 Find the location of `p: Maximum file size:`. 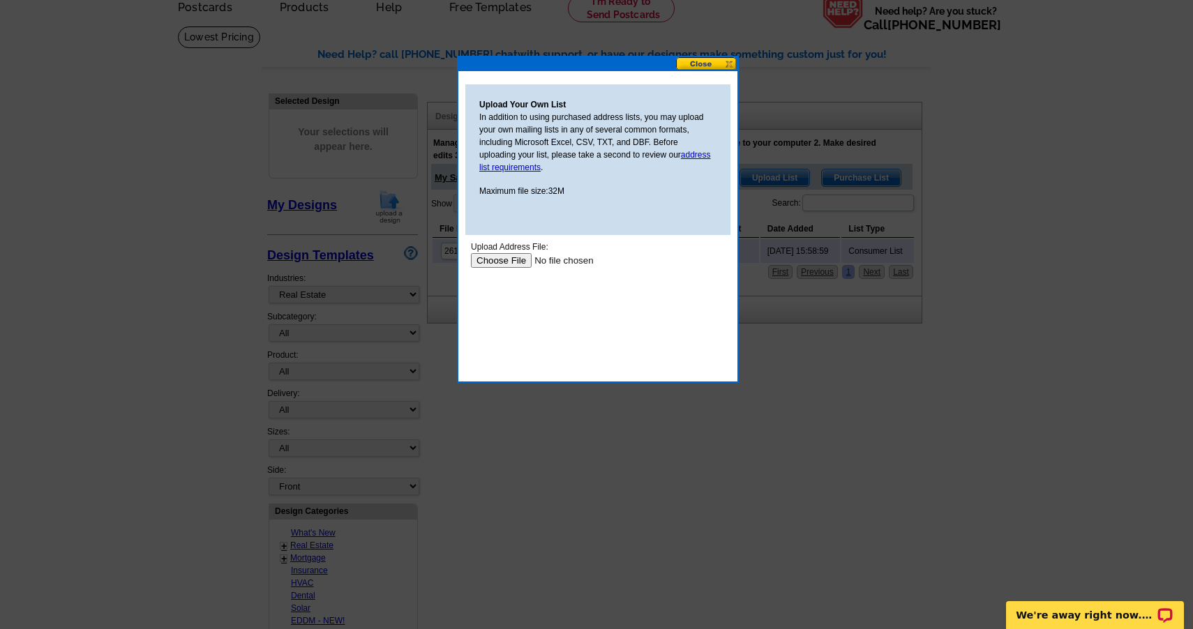

p: Maximum file size: is located at coordinates (598, 191).